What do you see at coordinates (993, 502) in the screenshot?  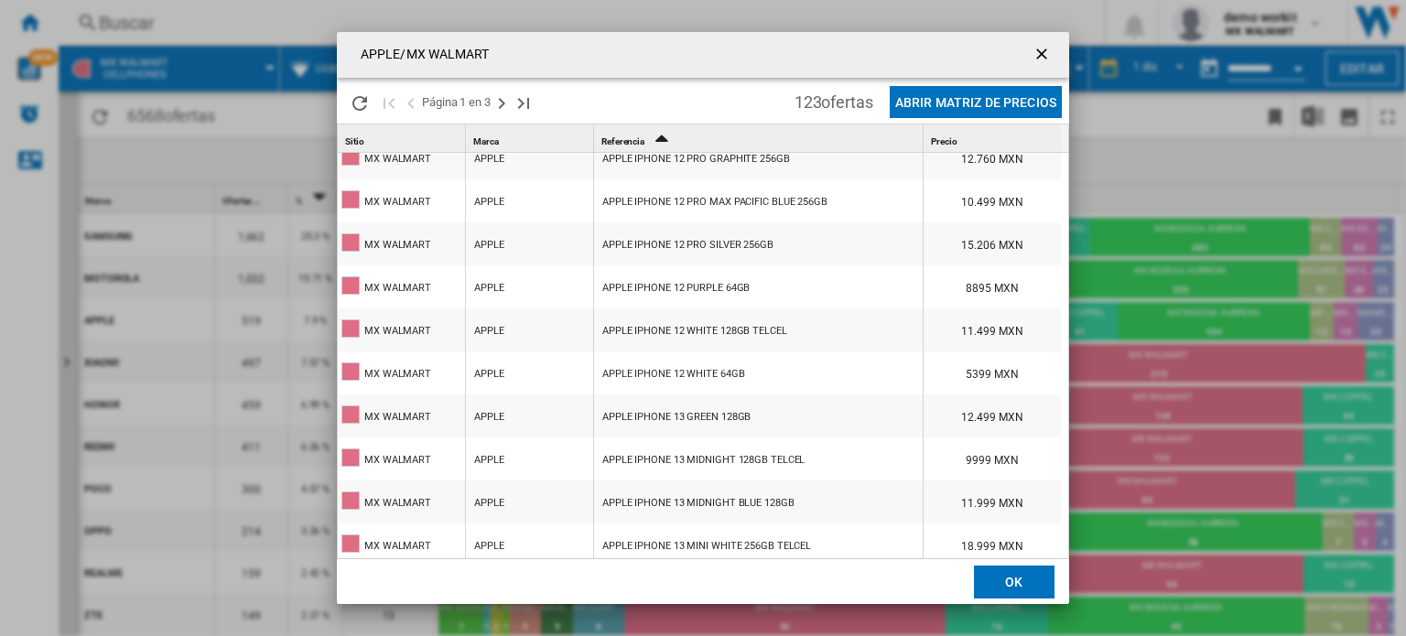 I see `div: 11.999 MXN` at bounding box center [993, 502].